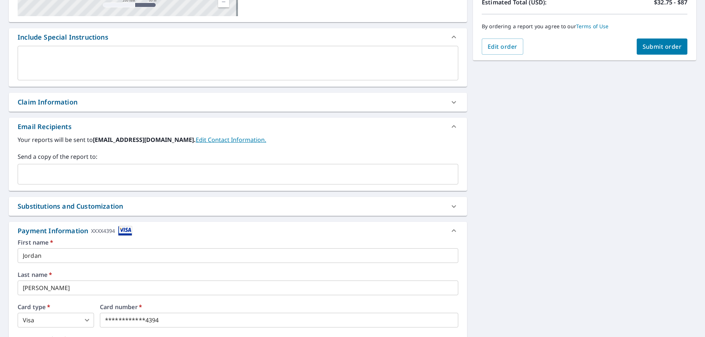 This screenshot has width=705, height=337. Describe the element at coordinates (103, 231) in the screenshot. I see `div: XXXX4394` at that location.